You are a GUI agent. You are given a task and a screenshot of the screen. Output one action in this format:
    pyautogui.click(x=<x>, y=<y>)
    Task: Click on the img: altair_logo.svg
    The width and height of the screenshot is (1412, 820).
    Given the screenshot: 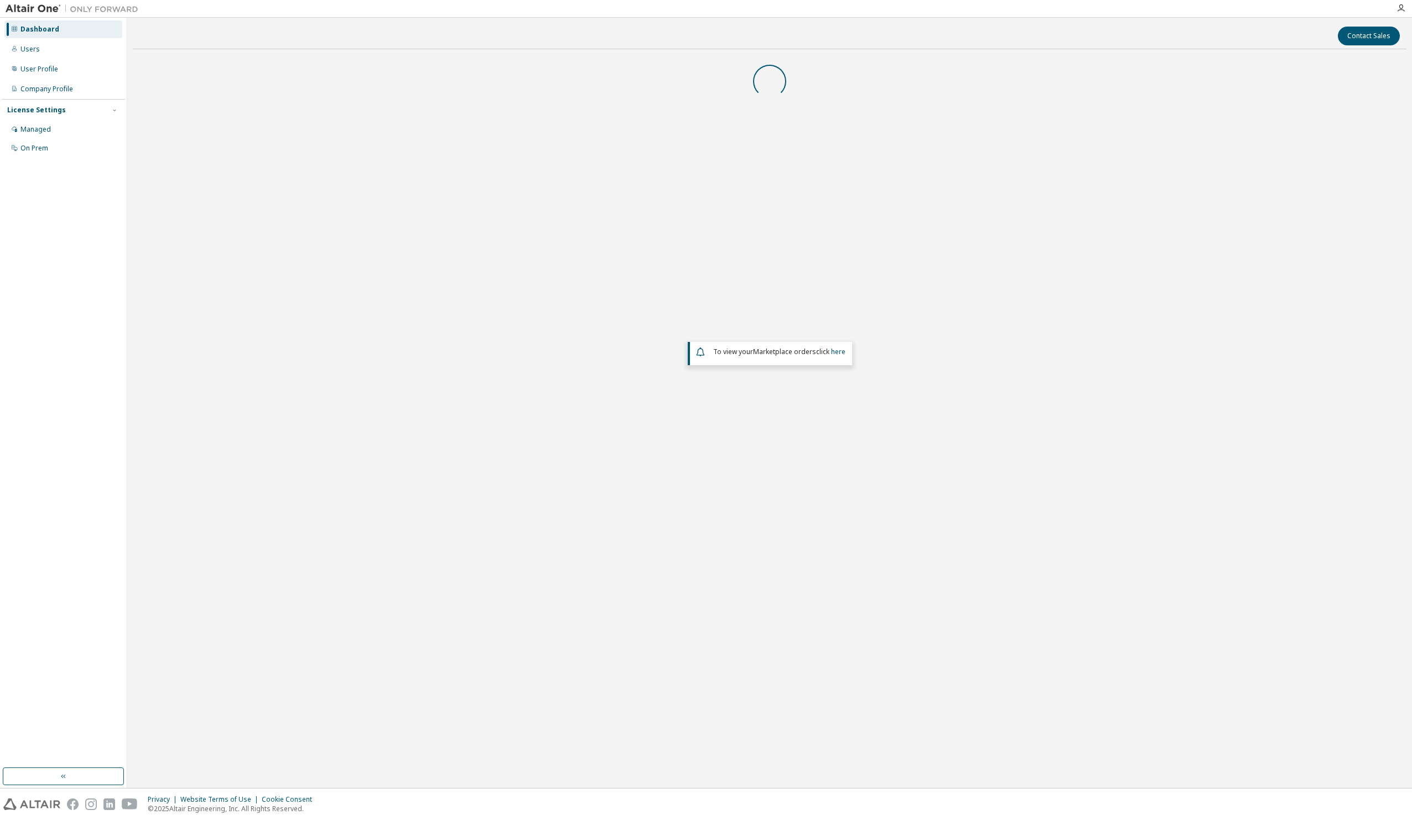 What is the action you would take?
    pyautogui.click(x=32, y=804)
    